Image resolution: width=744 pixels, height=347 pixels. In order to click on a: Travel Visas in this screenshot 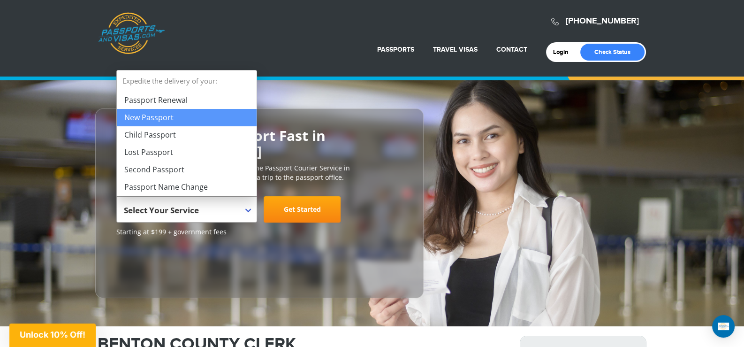, I will do `click(455, 49)`.